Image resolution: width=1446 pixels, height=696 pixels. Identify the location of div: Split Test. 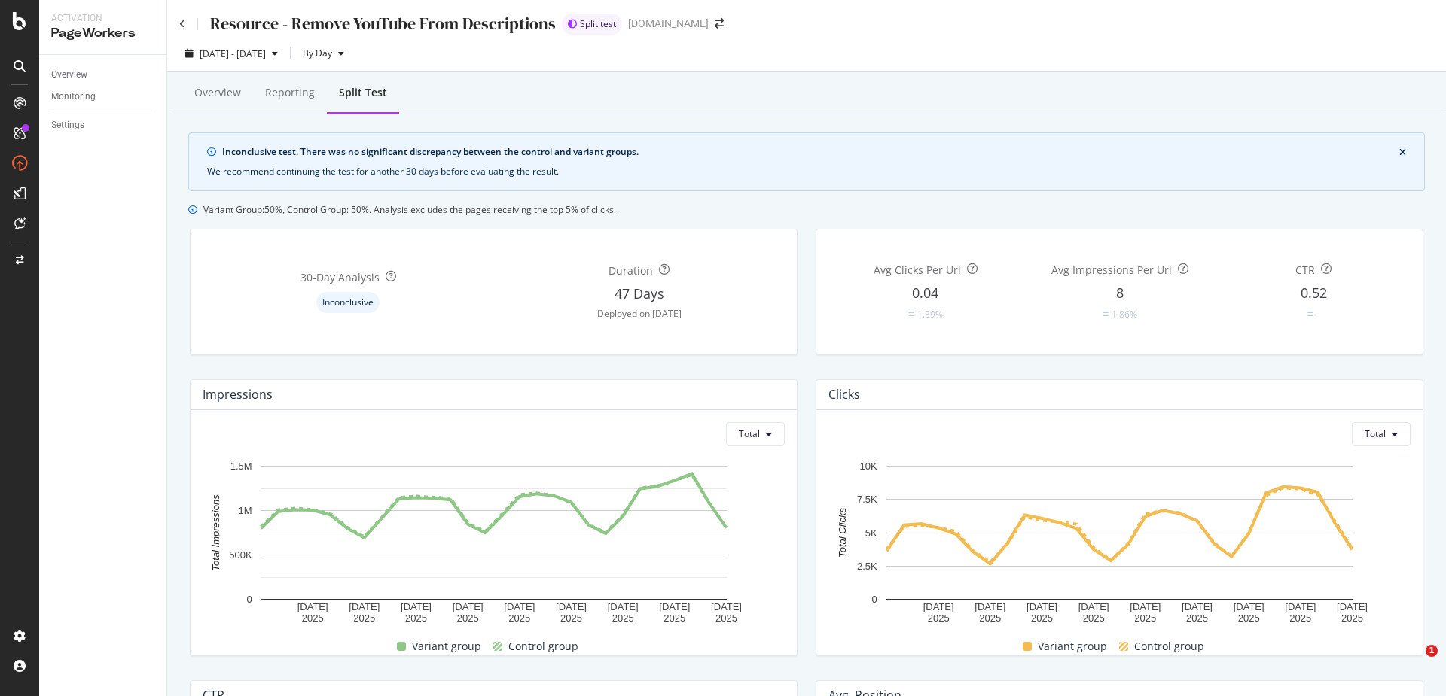
(363, 93).